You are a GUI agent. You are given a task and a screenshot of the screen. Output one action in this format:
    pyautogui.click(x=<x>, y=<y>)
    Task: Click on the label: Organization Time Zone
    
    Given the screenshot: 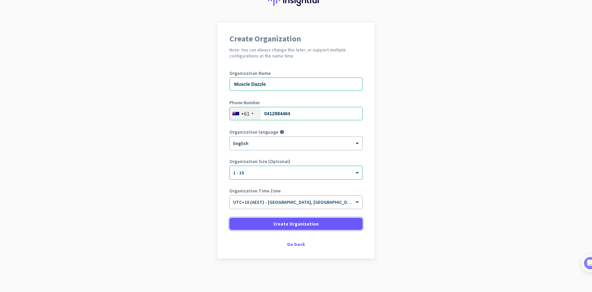 What is the action you would take?
    pyautogui.click(x=296, y=191)
    